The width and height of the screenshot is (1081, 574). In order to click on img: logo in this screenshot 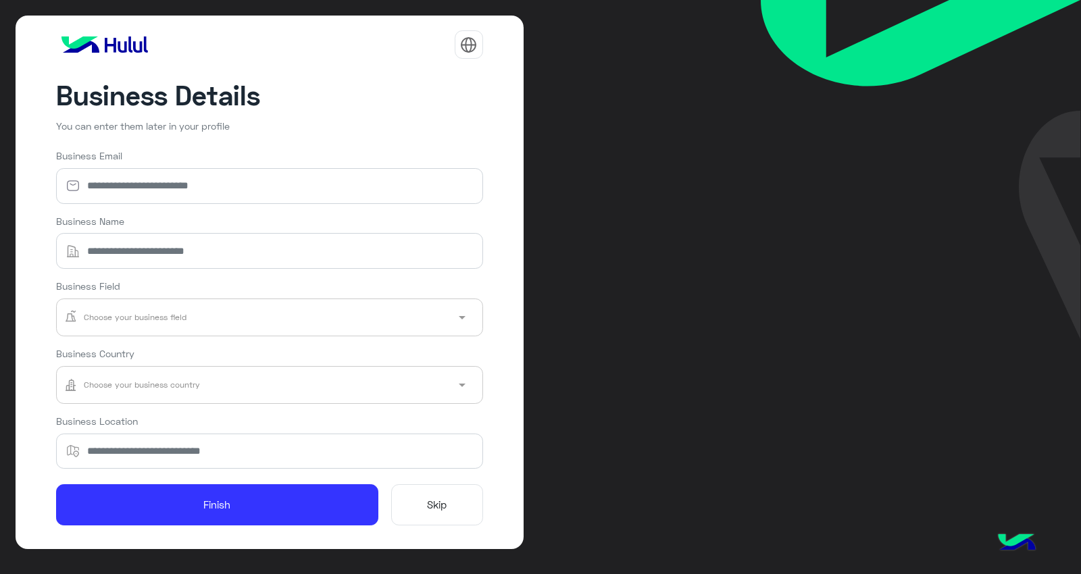, I will do `click(105, 45)`.